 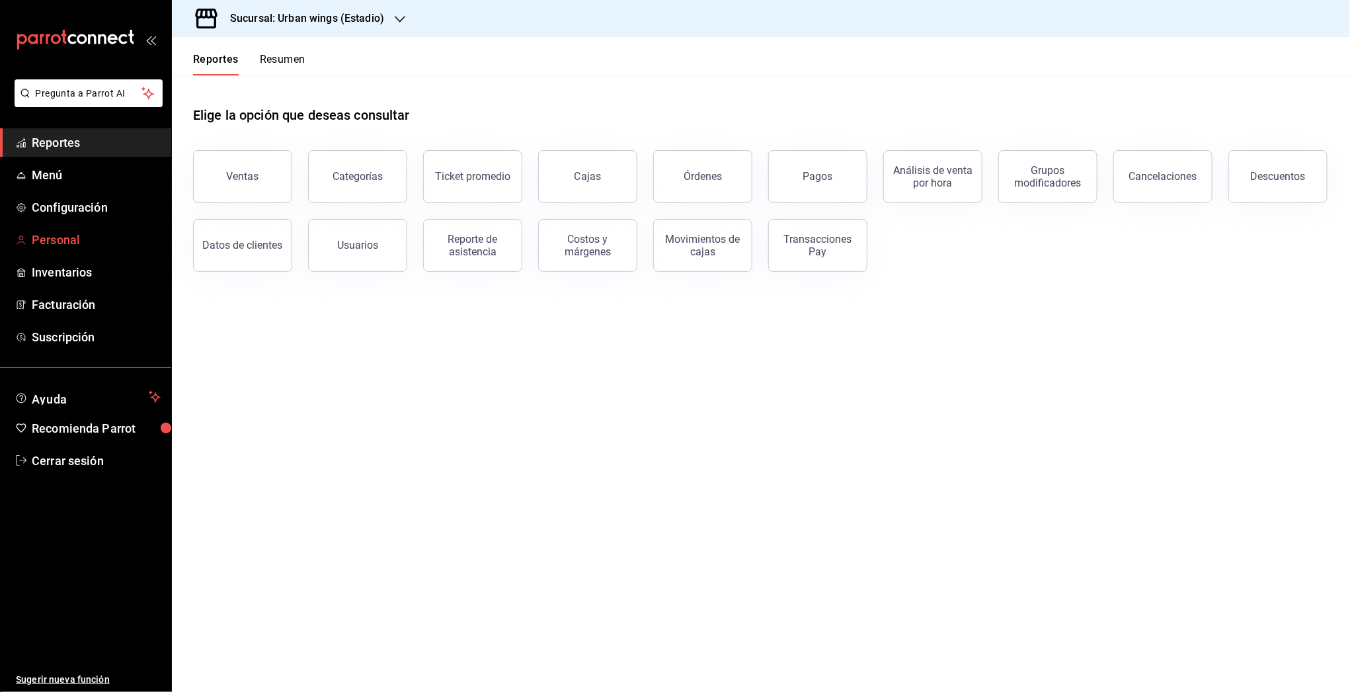 What do you see at coordinates (1048, 177) in the screenshot?
I see `div: Grupos modificadores` at bounding box center [1048, 177].